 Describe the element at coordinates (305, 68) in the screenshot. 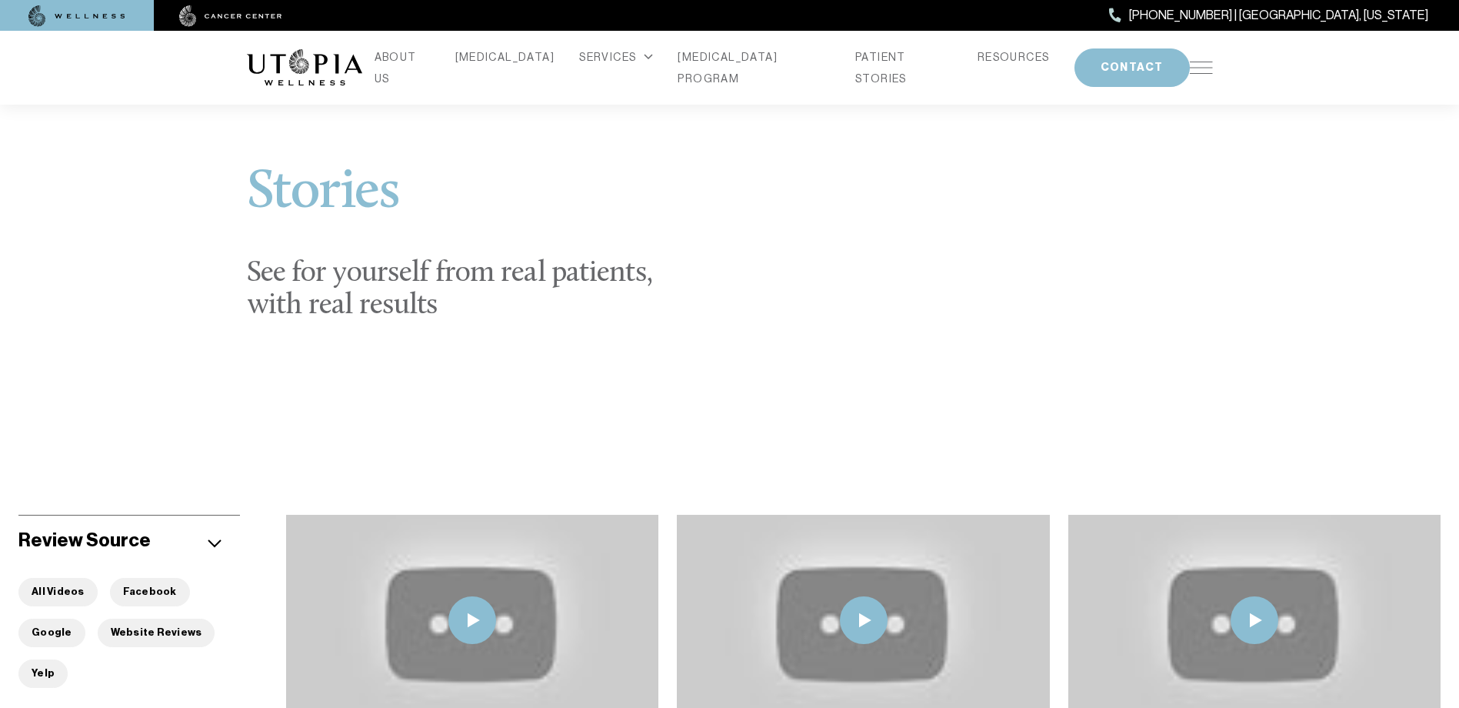

I see `img: logo` at that location.